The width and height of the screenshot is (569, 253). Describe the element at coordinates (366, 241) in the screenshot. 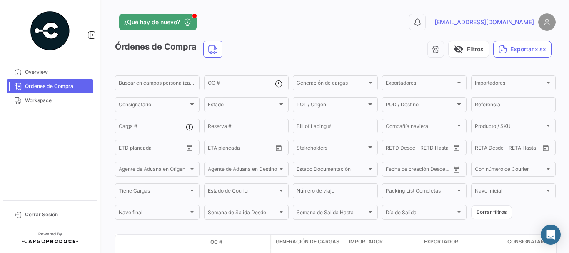

I see `span: Importador` at that location.